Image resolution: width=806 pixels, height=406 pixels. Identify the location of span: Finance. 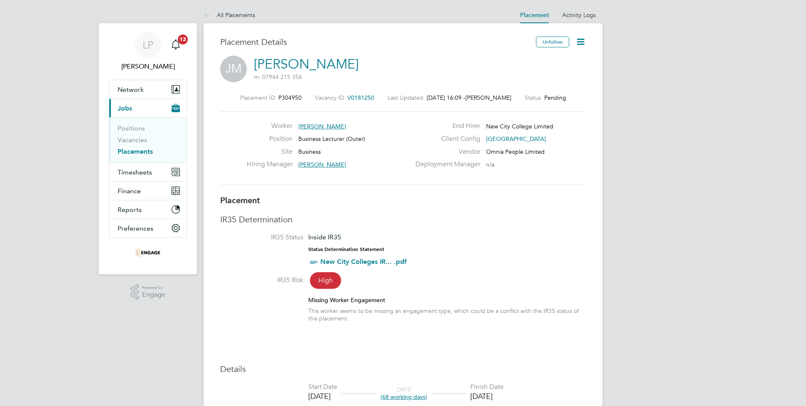
(129, 191).